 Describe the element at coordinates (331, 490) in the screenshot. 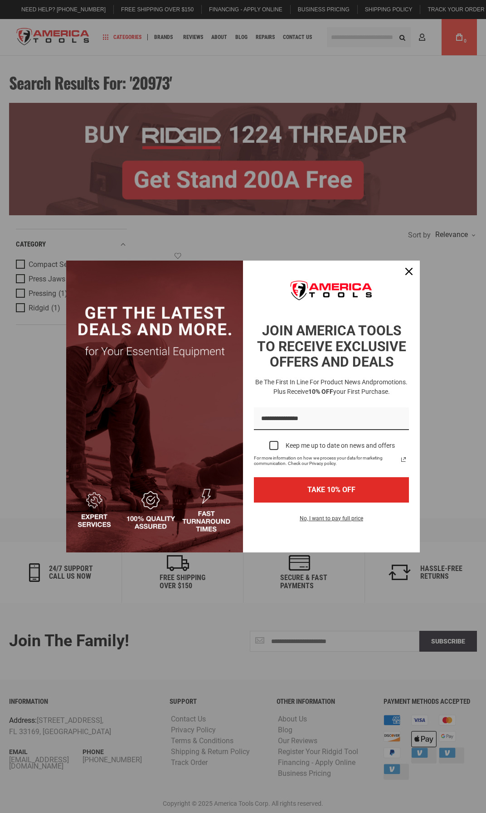

I see `button: TAKE 10% OFF` at that location.